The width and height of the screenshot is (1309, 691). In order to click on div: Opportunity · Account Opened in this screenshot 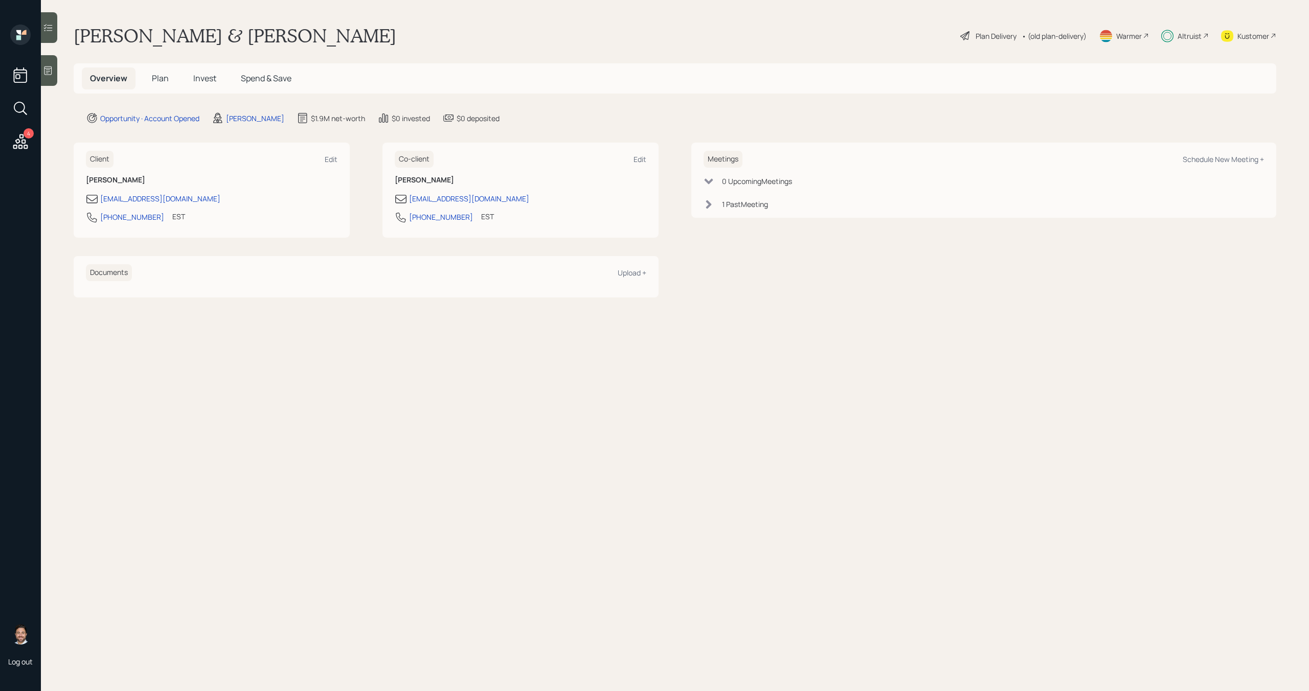, I will do `click(150, 118)`.